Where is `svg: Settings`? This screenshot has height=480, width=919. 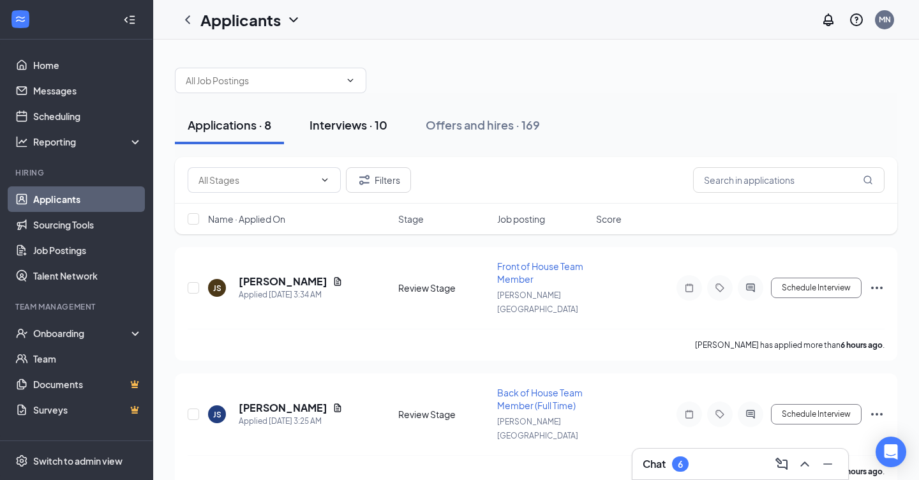 svg: Settings is located at coordinates (22, 461).